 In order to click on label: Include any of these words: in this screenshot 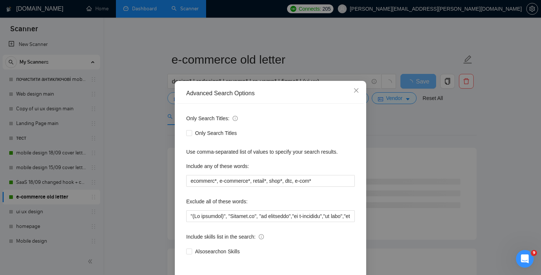, I will do `click(218, 166)`.